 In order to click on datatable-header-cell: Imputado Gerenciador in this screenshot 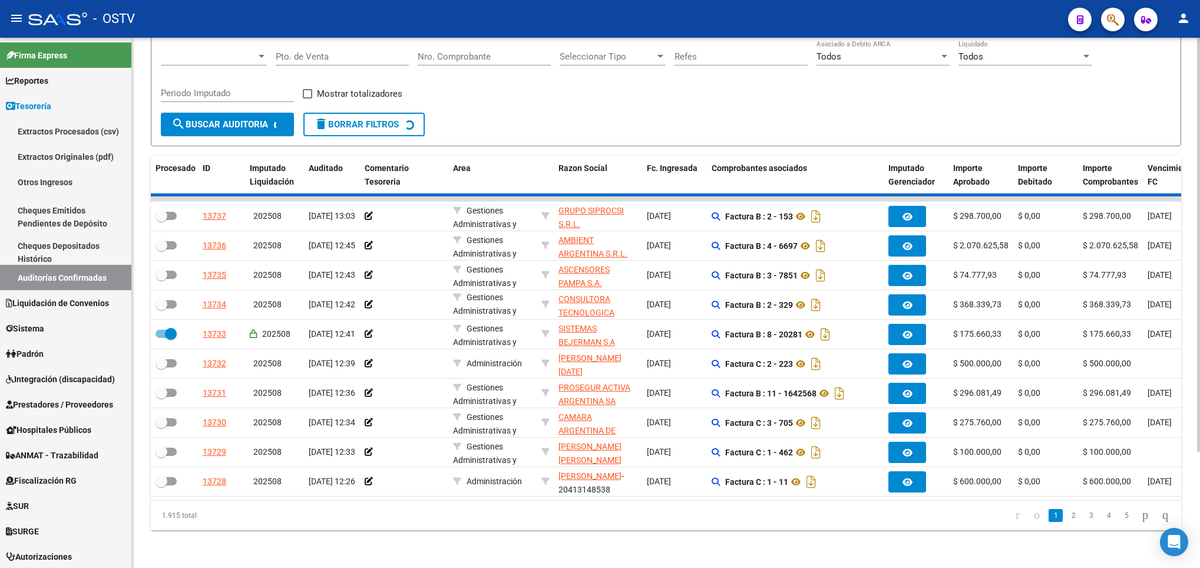, I will do `click(916, 175)`.